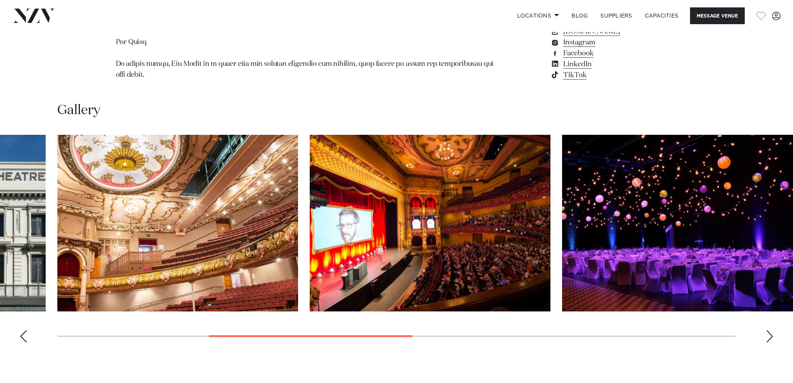 This screenshot has height=383, width=793. I want to click on swiper-slide: 4 / 9, so click(430, 223).